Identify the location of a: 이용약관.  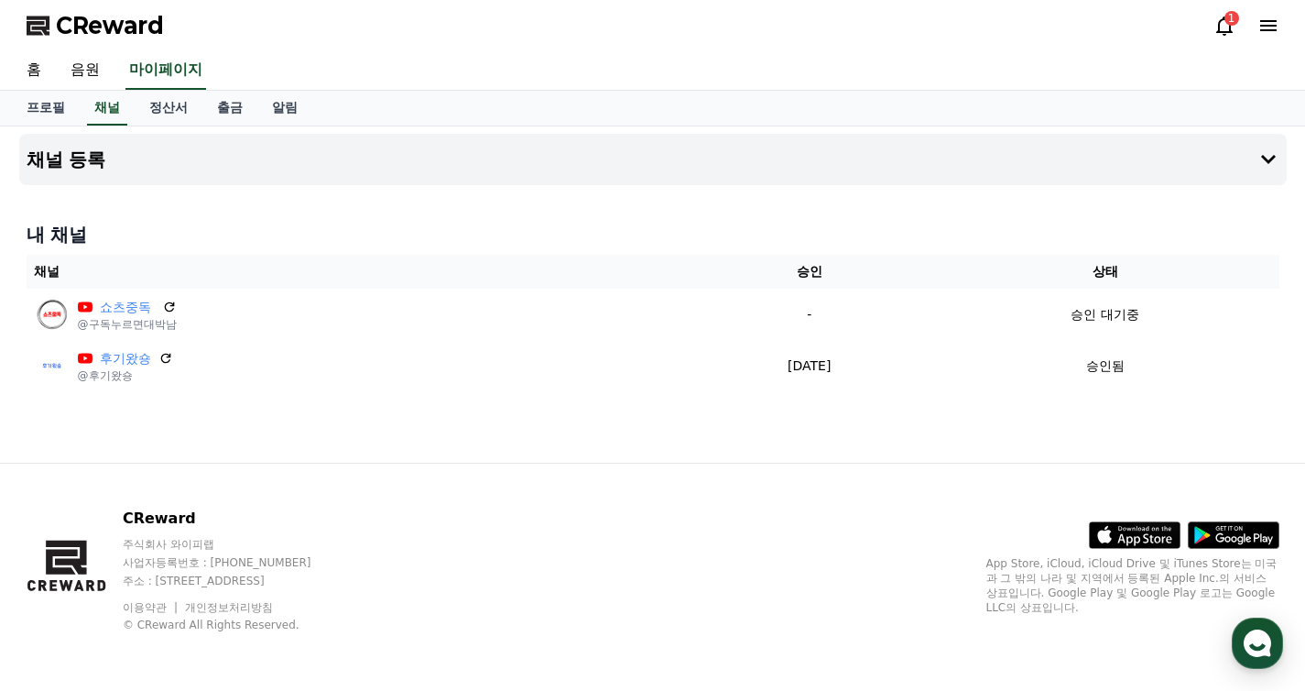
(151, 607).